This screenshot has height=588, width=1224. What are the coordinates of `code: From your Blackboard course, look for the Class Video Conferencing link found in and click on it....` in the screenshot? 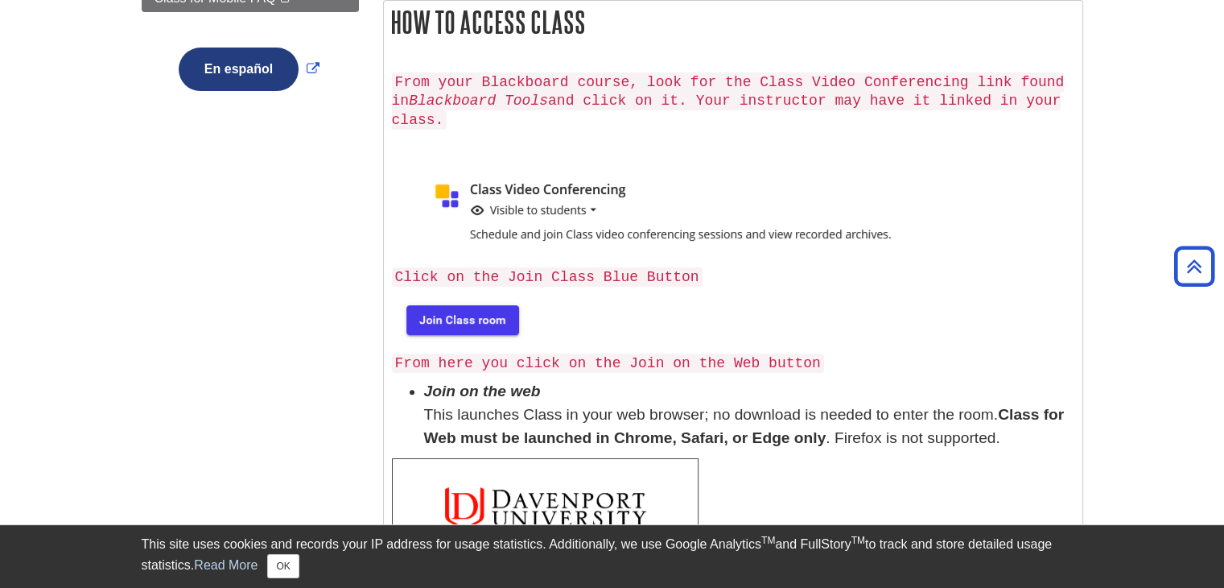 It's located at (729, 101).